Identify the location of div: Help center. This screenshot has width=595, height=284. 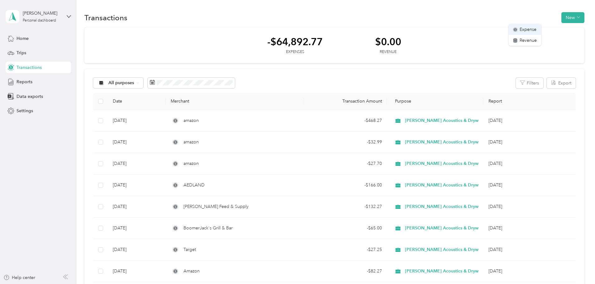
(19, 277).